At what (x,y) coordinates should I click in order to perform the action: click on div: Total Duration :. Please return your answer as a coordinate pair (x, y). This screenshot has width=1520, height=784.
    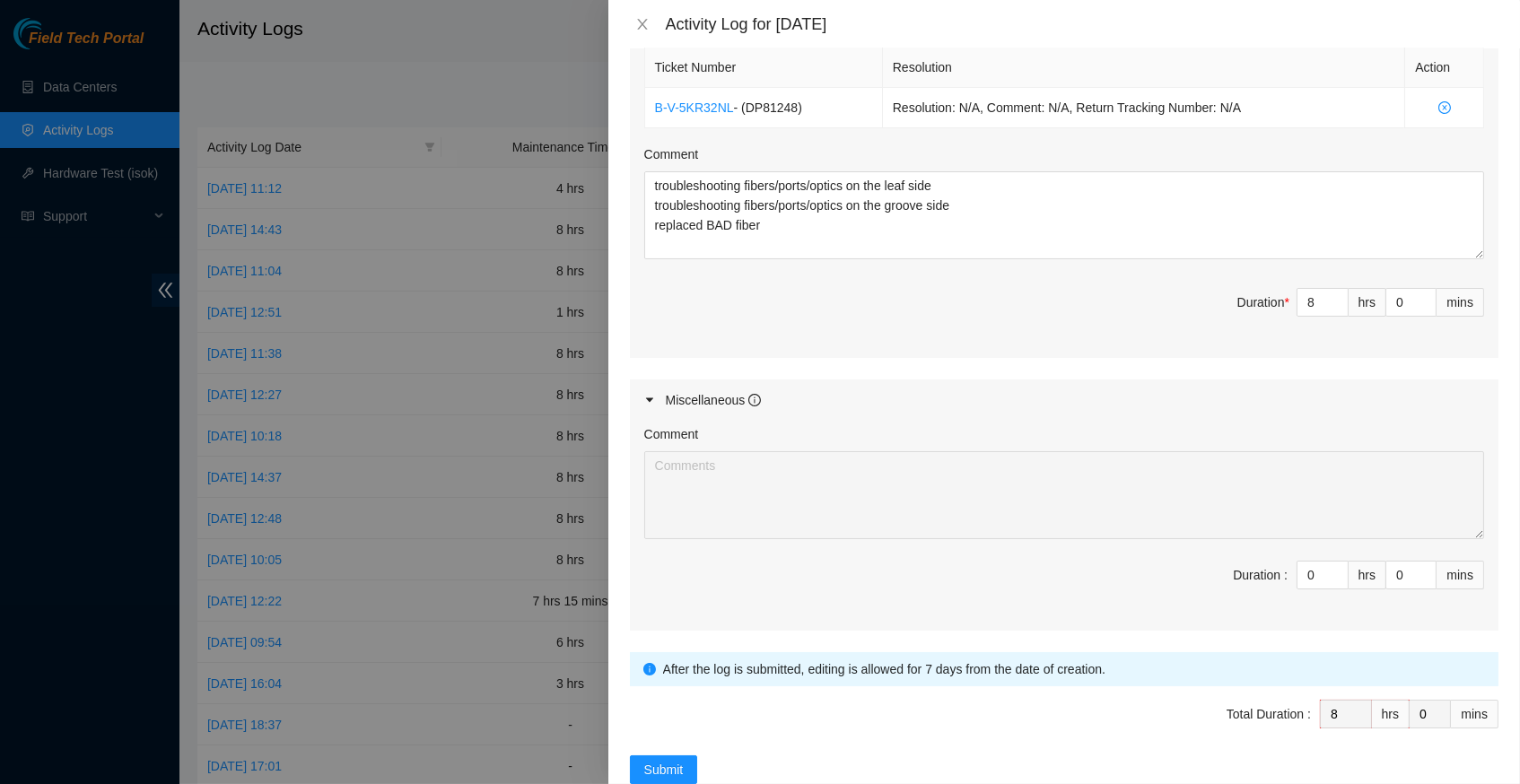
    Looking at the image, I should click on (1269, 714).